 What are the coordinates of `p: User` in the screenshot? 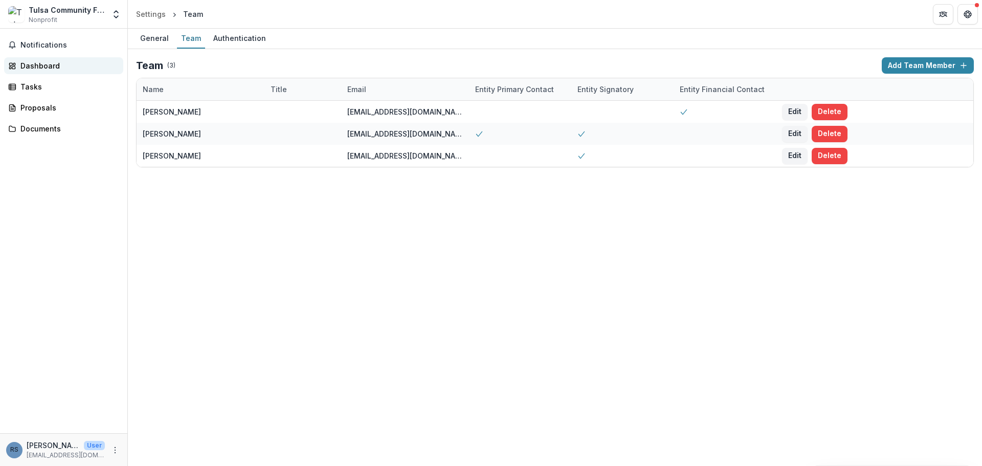 It's located at (94, 446).